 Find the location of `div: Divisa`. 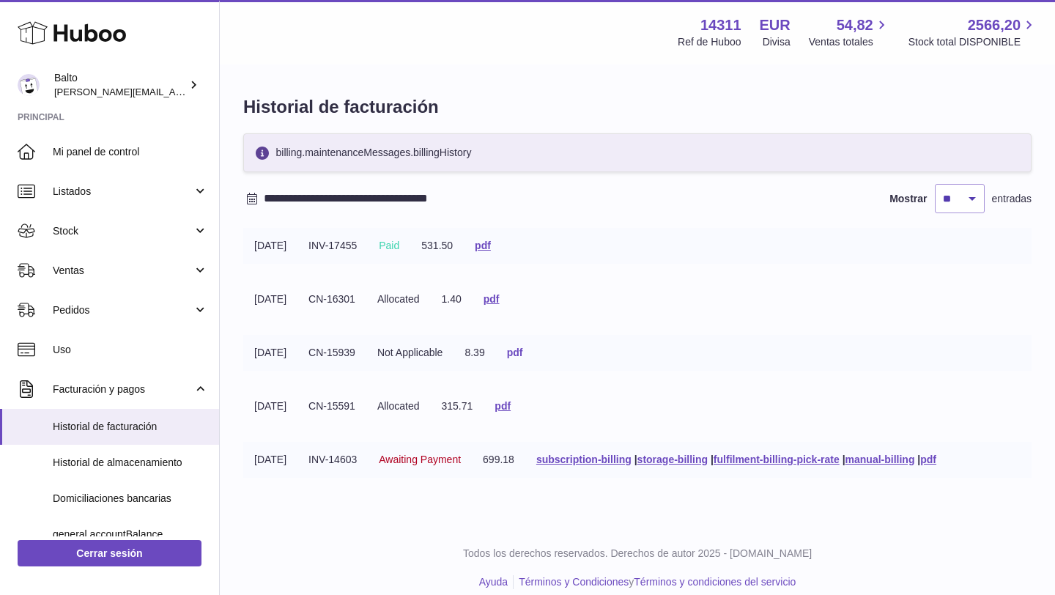

div: Divisa is located at coordinates (777, 42).